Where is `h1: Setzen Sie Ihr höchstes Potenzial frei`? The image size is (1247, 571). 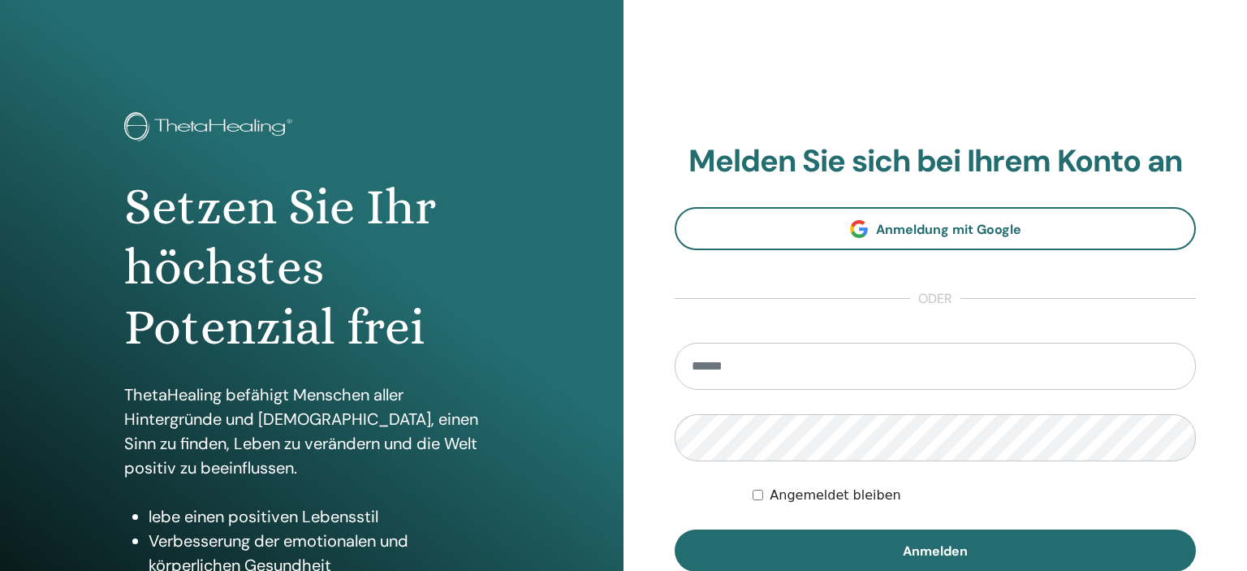 h1: Setzen Sie Ihr höchstes Potenzial frei is located at coordinates (312, 267).